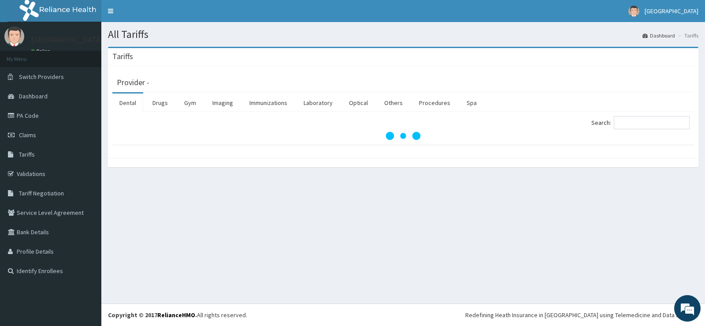 This screenshot has height=326, width=705. Describe the element at coordinates (435, 103) in the screenshot. I see `a: Procedures` at that location.